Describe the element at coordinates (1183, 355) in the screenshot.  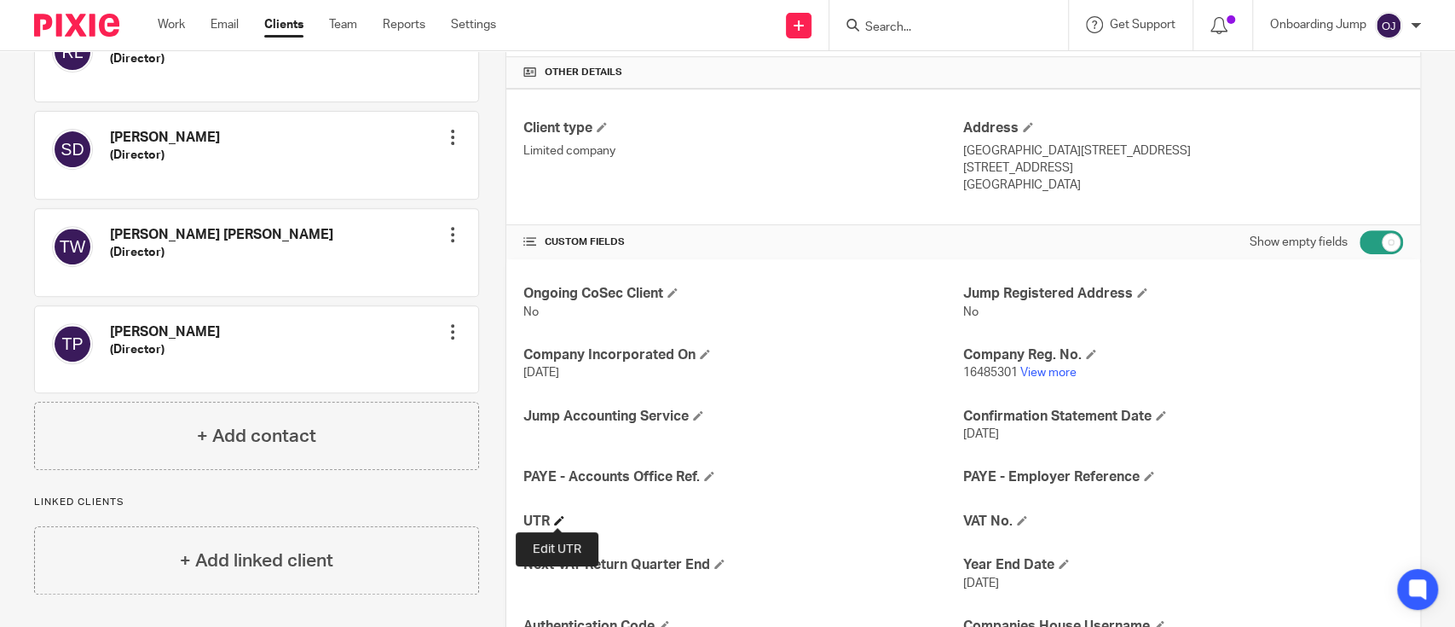
I see `h4: Company Reg. No.` at that location.